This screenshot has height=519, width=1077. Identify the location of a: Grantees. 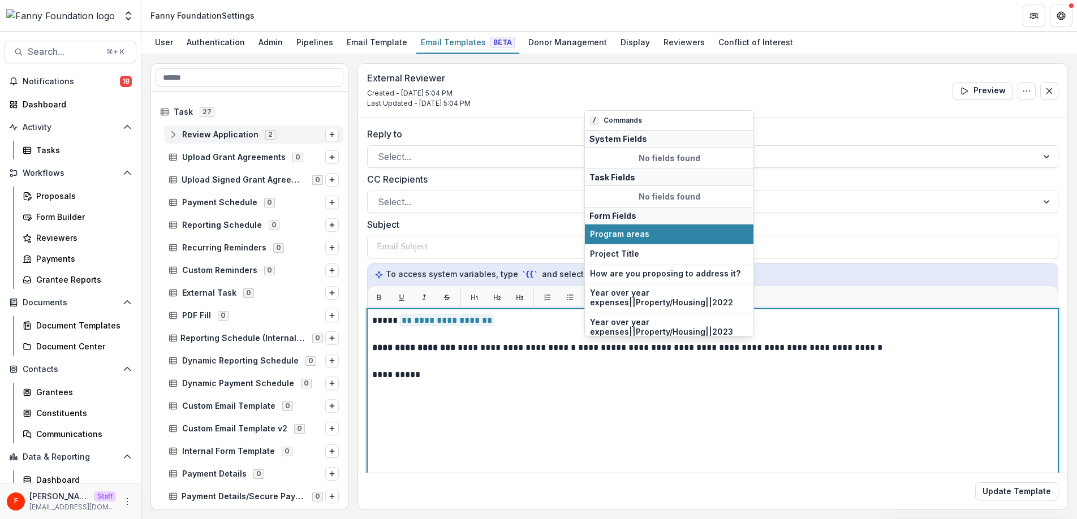
(77, 392).